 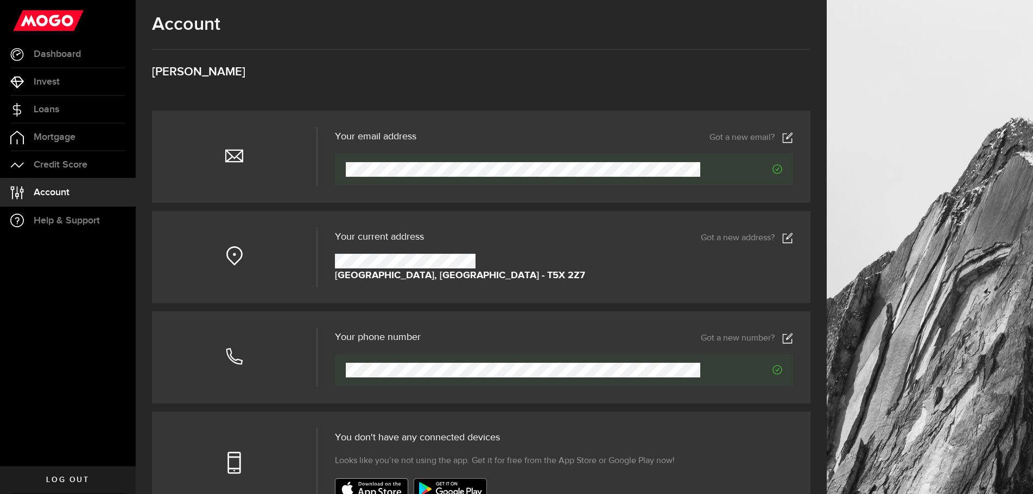 What do you see at coordinates (378, 338) in the screenshot?
I see `h3: Your phone number` at bounding box center [378, 338].